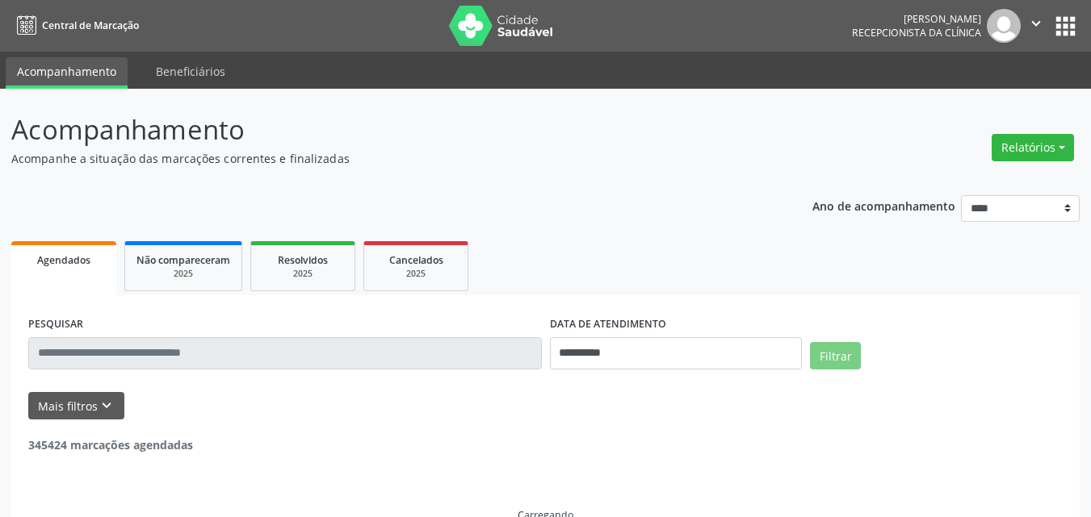  What do you see at coordinates (90, 25) in the screenshot?
I see `span: Central de Marcação` at bounding box center [90, 25].